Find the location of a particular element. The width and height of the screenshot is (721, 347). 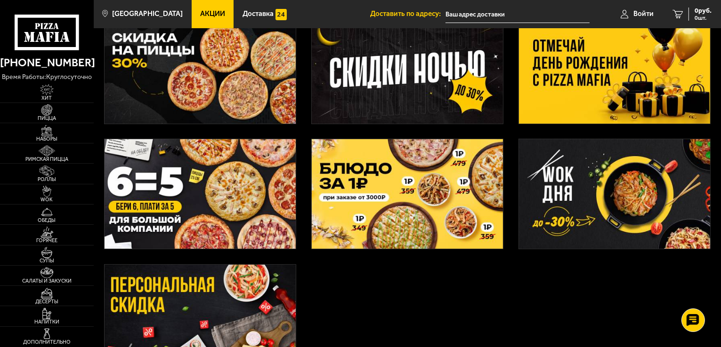

span: 0 руб. is located at coordinates (703, 11).